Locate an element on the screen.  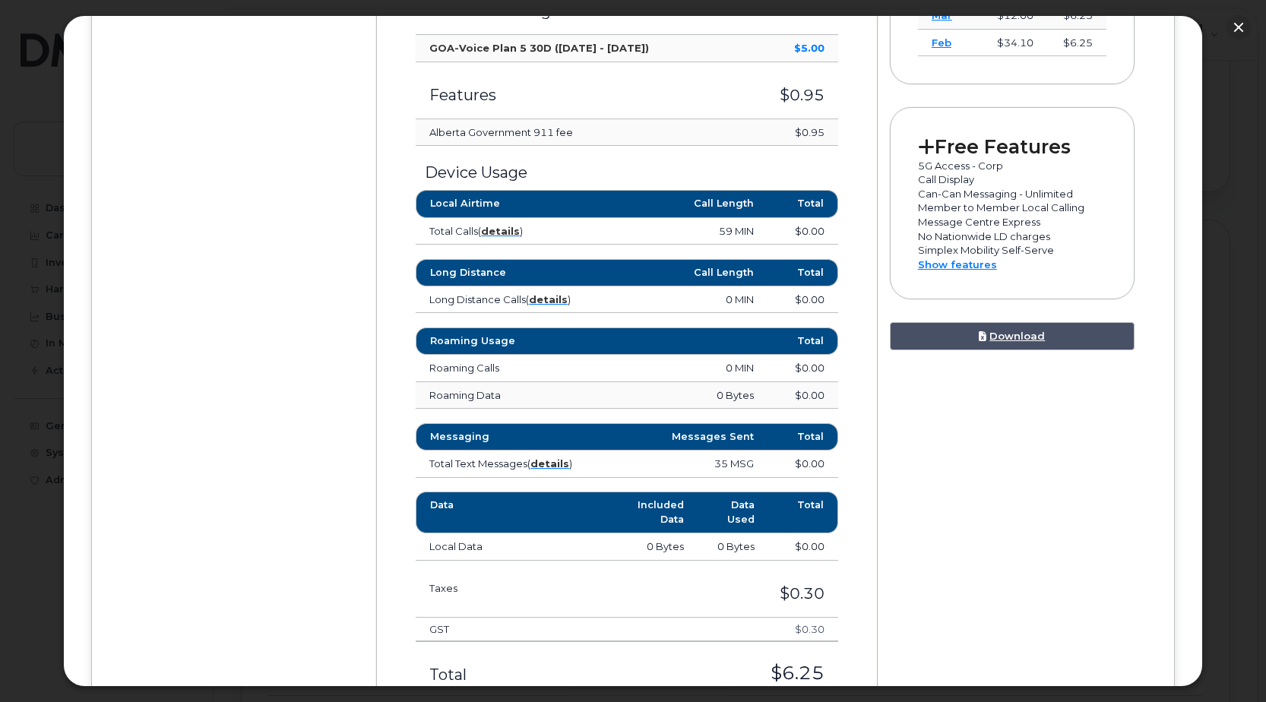
h3: $6.25 is located at coordinates (721, 673).